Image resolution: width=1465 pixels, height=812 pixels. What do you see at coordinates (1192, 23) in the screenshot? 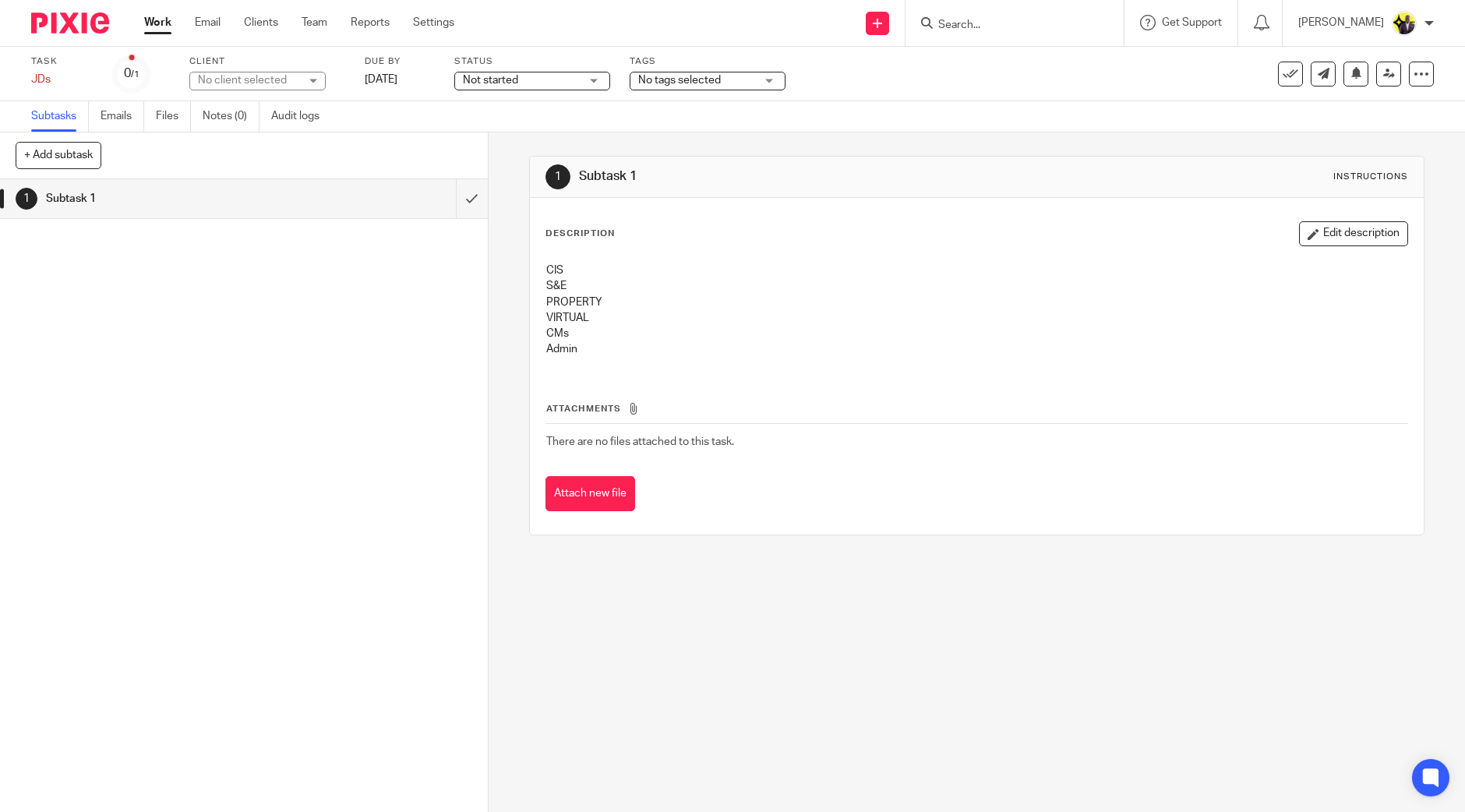
I see `span: Get Support` at bounding box center [1192, 23].